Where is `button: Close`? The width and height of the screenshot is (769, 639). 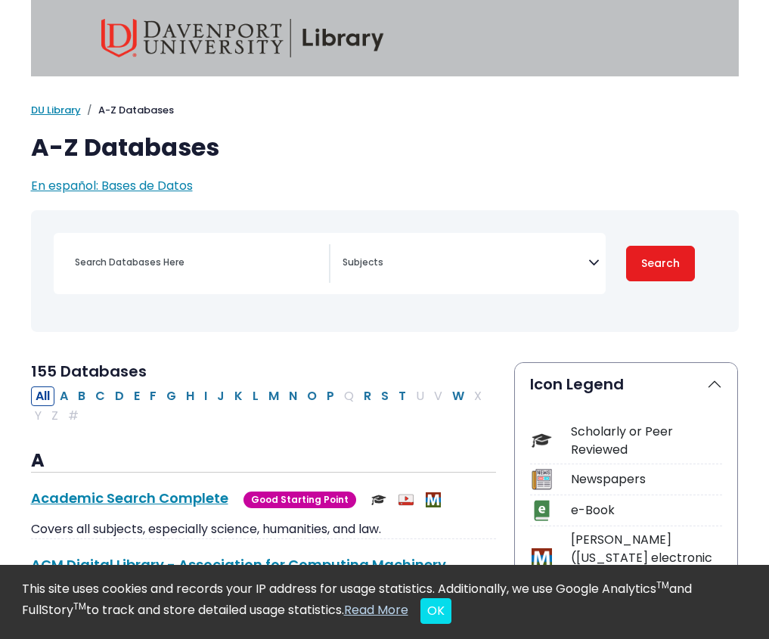
button: Close is located at coordinates (436, 611).